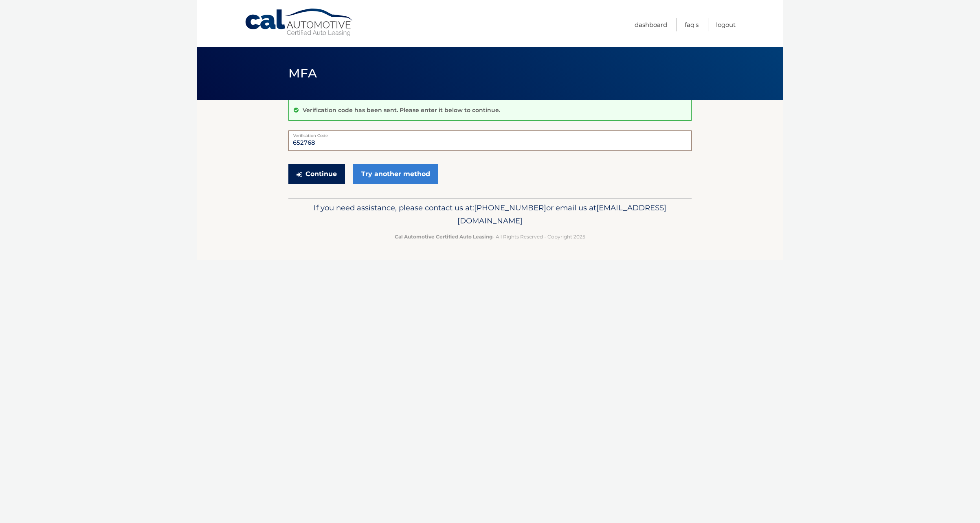  Describe the element at coordinates (490, 134) in the screenshot. I see `label: Verification Code` at that location.